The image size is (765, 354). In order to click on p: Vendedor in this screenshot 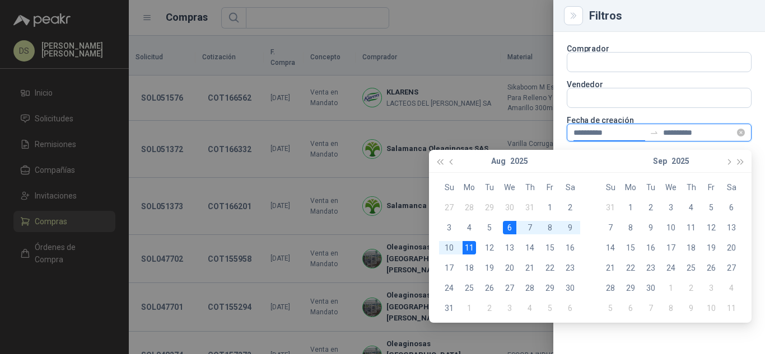, I will do `click(659, 85)`.